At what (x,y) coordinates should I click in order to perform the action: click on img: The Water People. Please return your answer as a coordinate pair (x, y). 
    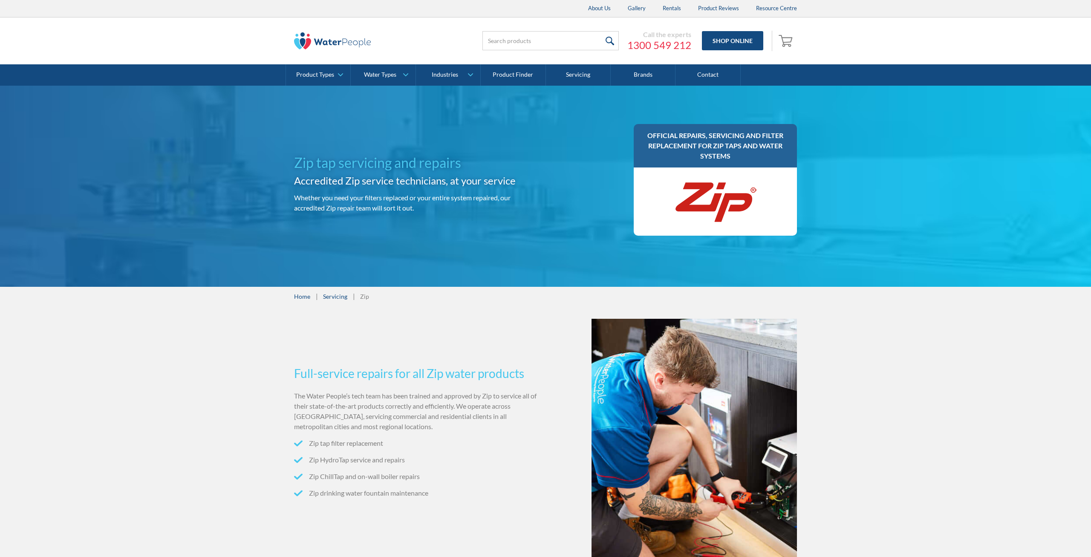
    Looking at the image, I should click on (332, 41).